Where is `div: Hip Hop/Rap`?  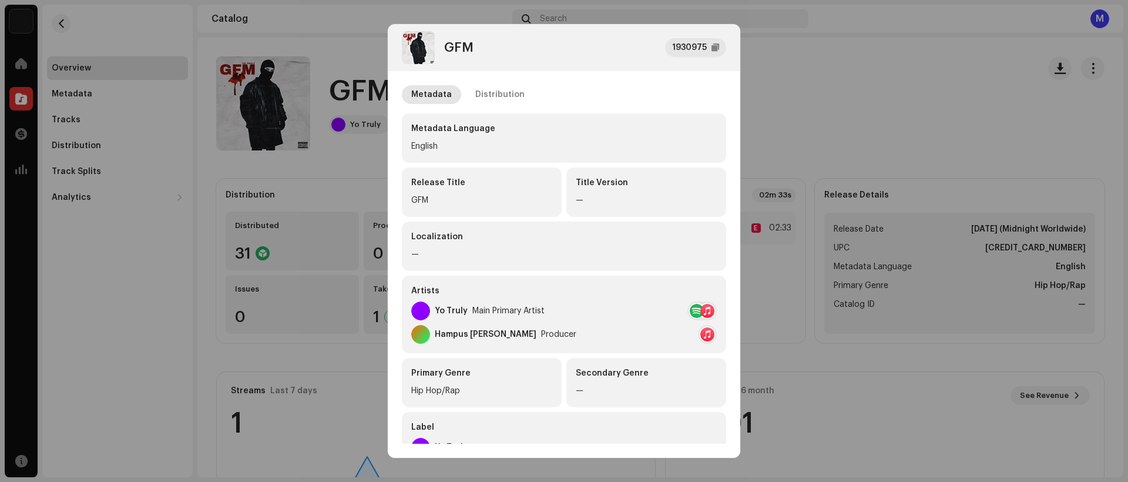
div: Hip Hop/Rap is located at coordinates (482, 391).